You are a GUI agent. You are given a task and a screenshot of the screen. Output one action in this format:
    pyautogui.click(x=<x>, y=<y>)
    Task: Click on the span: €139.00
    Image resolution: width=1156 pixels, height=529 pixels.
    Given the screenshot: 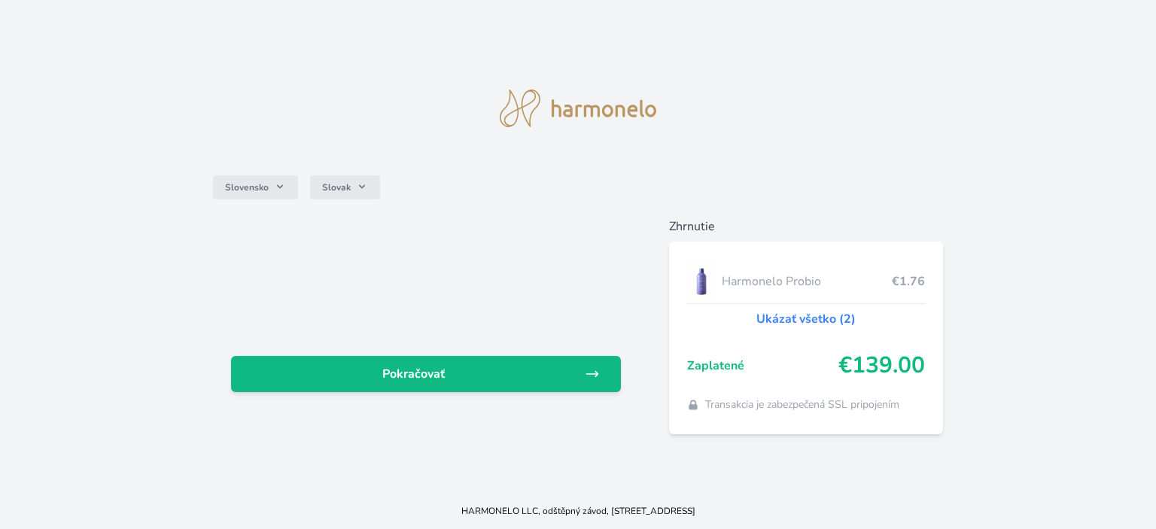 What is the action you would take?
    pyautogui.click(x=881, y=366)
    